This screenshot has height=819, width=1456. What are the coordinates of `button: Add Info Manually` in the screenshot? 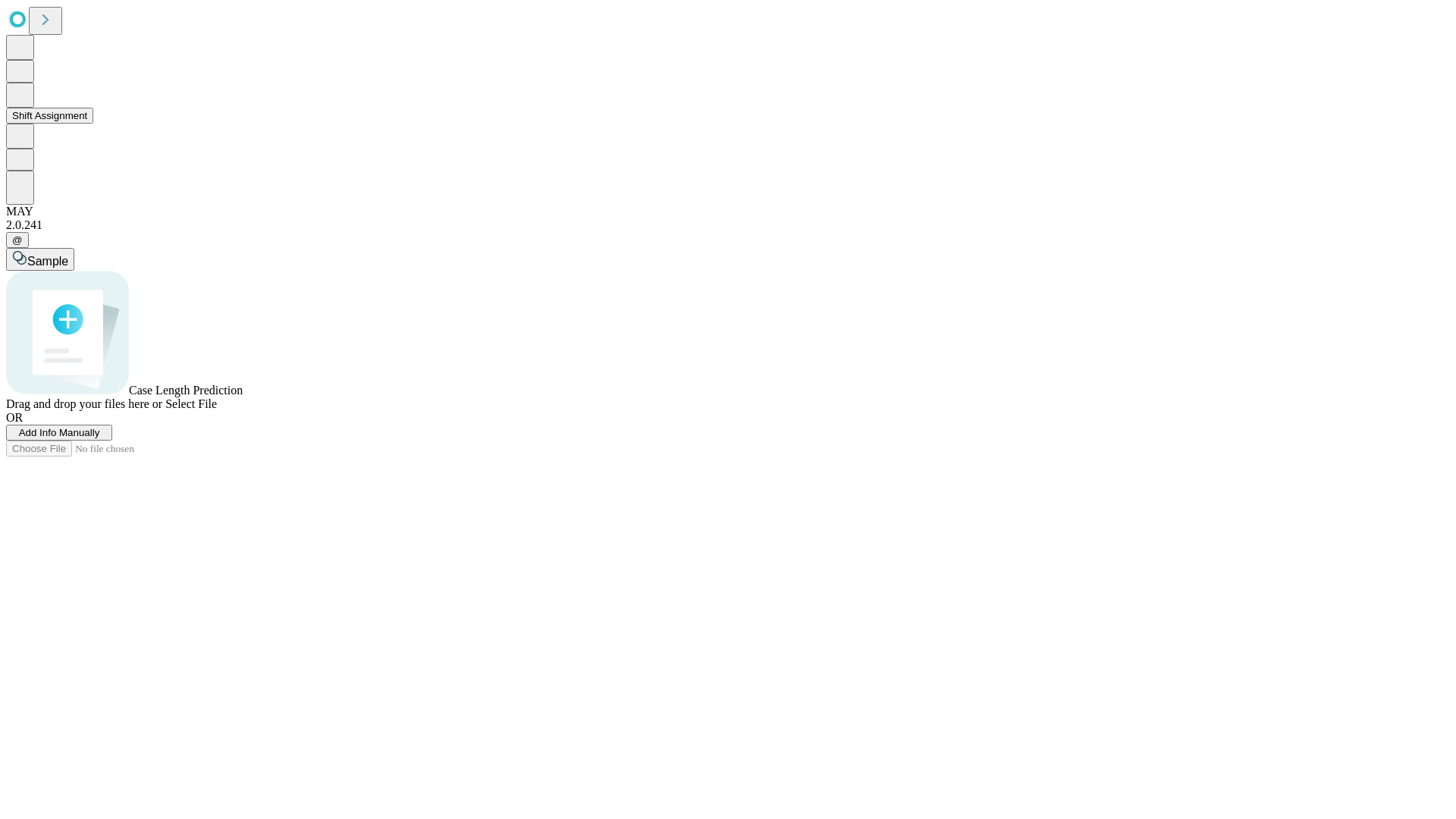 It's located at (59, 432).